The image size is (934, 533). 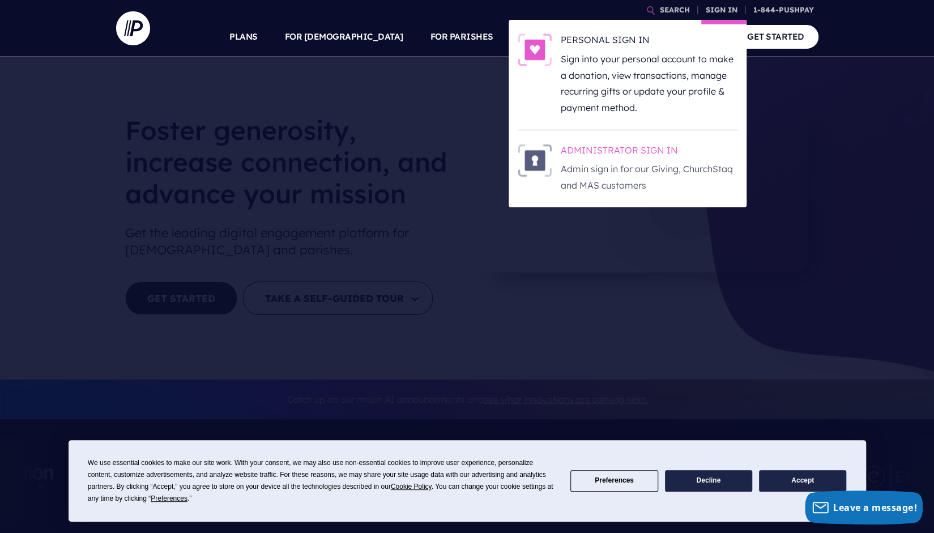 I want to click on span: Cookie Policy, so click(x=411, y=487).